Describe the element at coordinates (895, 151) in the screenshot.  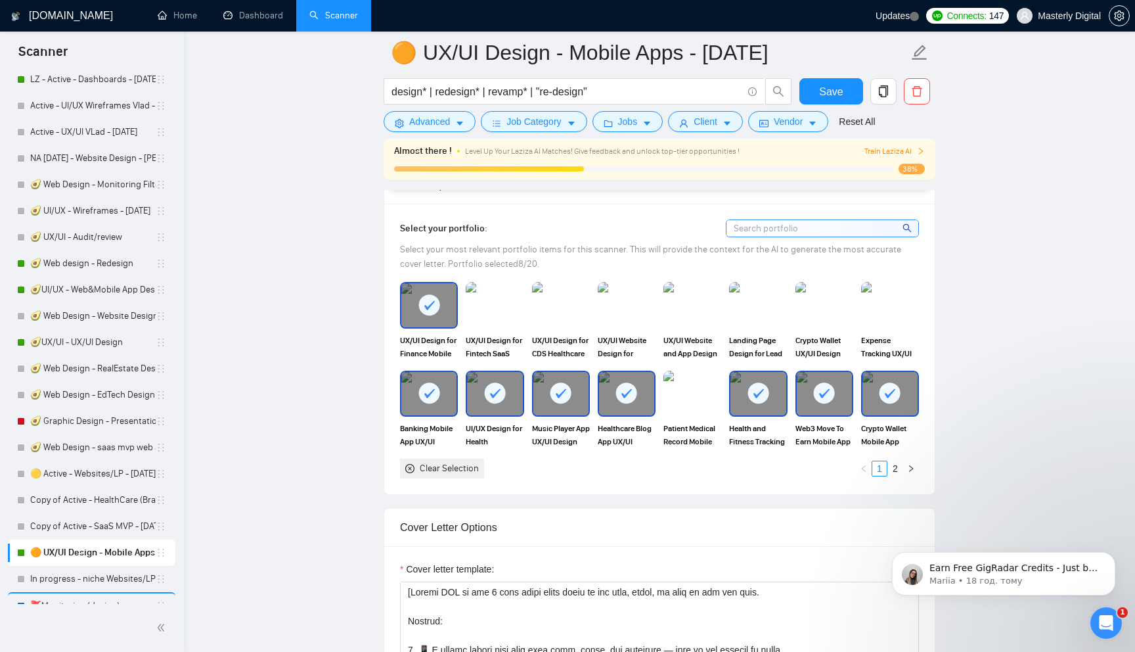
I see `button: Train Laziza AI` at that location.